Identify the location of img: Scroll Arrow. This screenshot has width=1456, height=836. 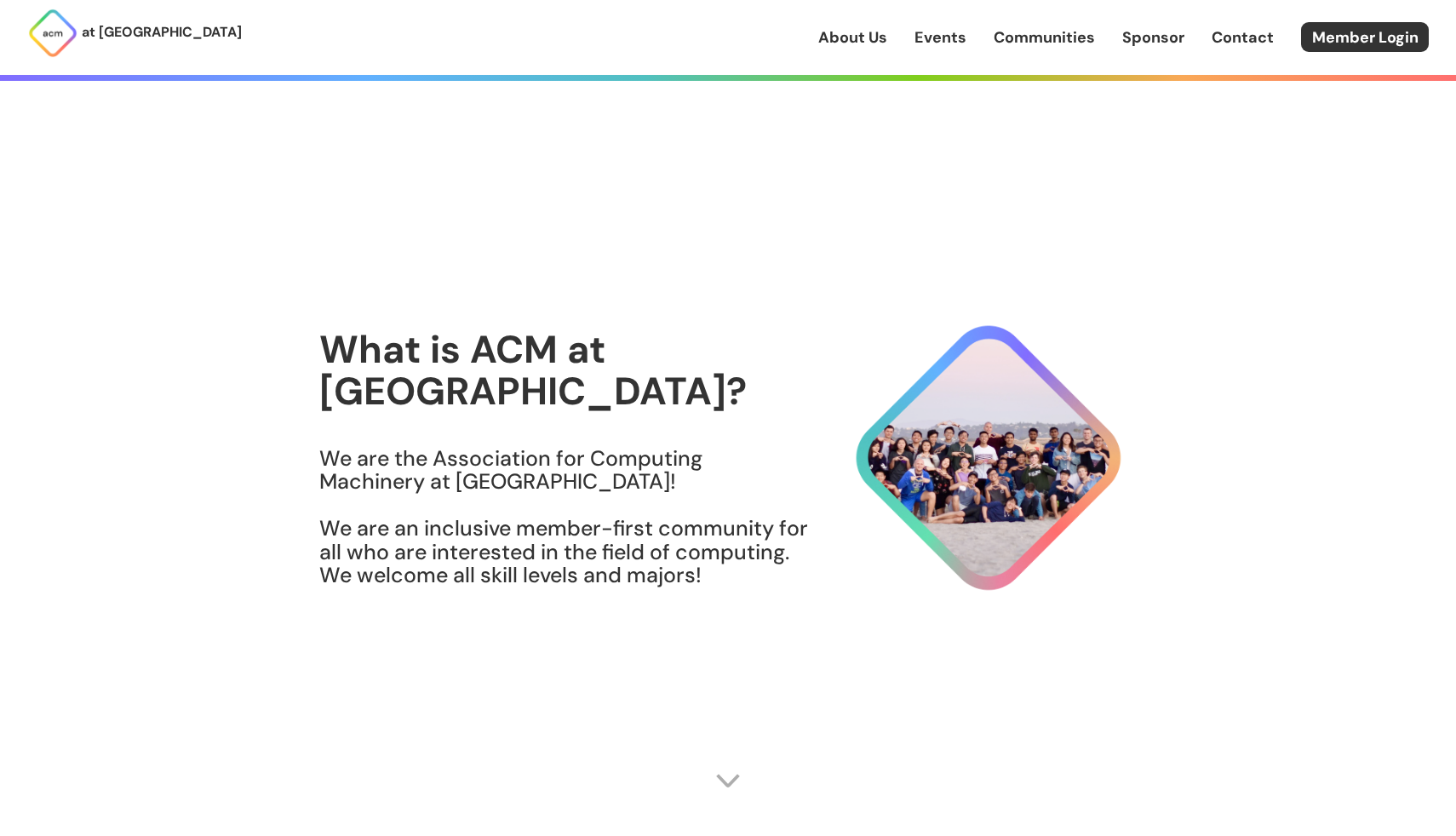
(728, 781).